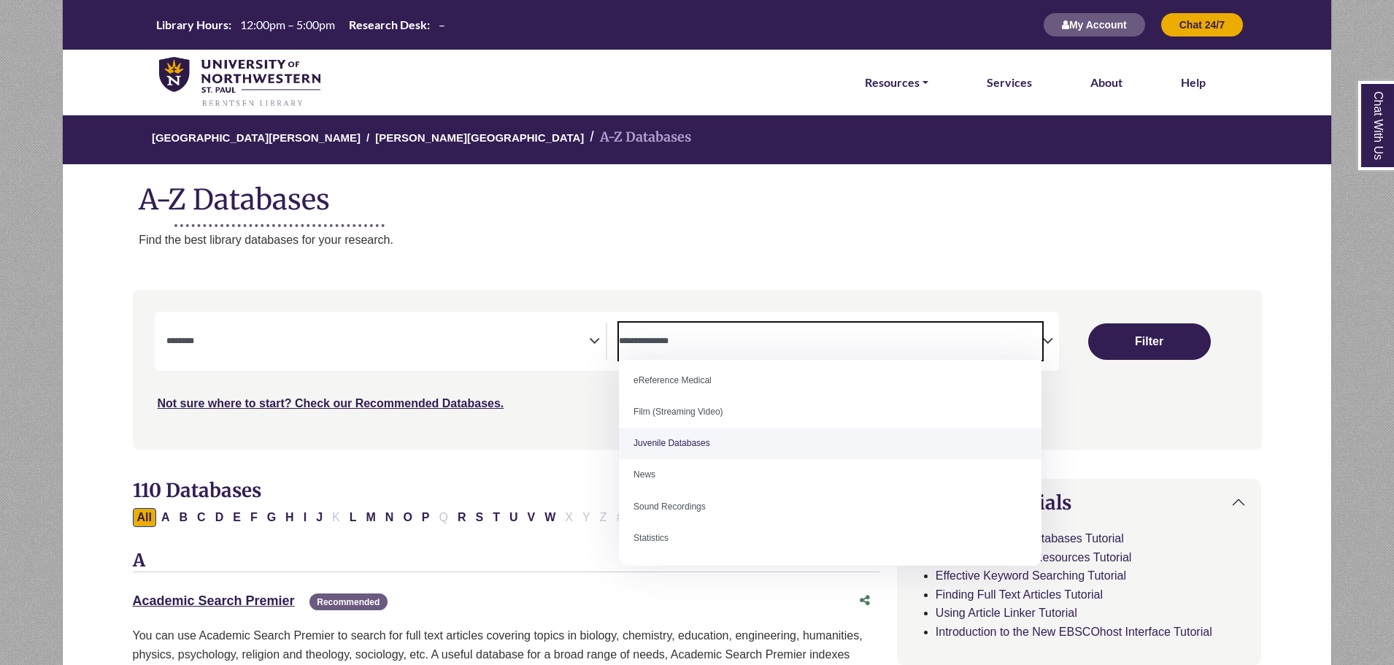  Describe the element at coordinates (390, 518) in the screenshot. I see `button: Filter Results N` at that location.